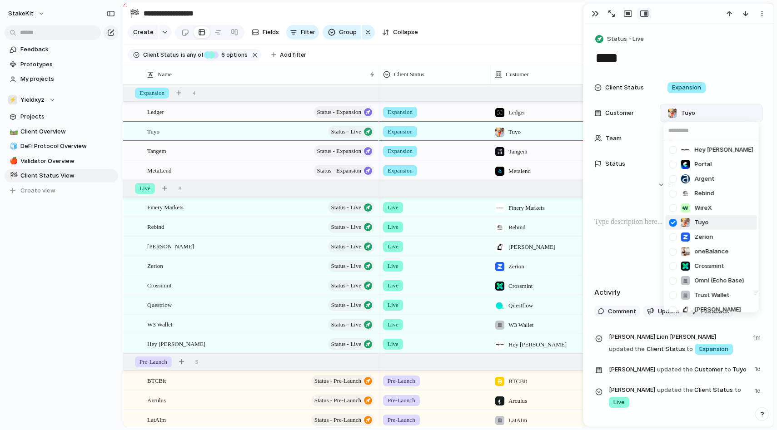 This screenshot has height=430, width=777. I want to click on span: Crossmint, so click(709, 266).